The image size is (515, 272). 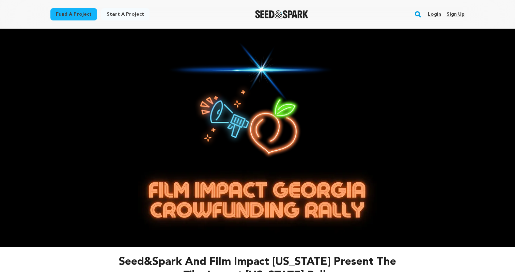 What do you see at coordinates (282, 14) in the screenshot?
I see `a: Seed&Spark Homepage` at bounding box center [282, 14].